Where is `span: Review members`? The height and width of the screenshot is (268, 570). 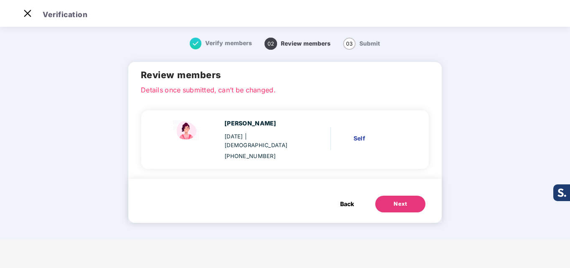
span: Review members is located at coordinates (306, 43).